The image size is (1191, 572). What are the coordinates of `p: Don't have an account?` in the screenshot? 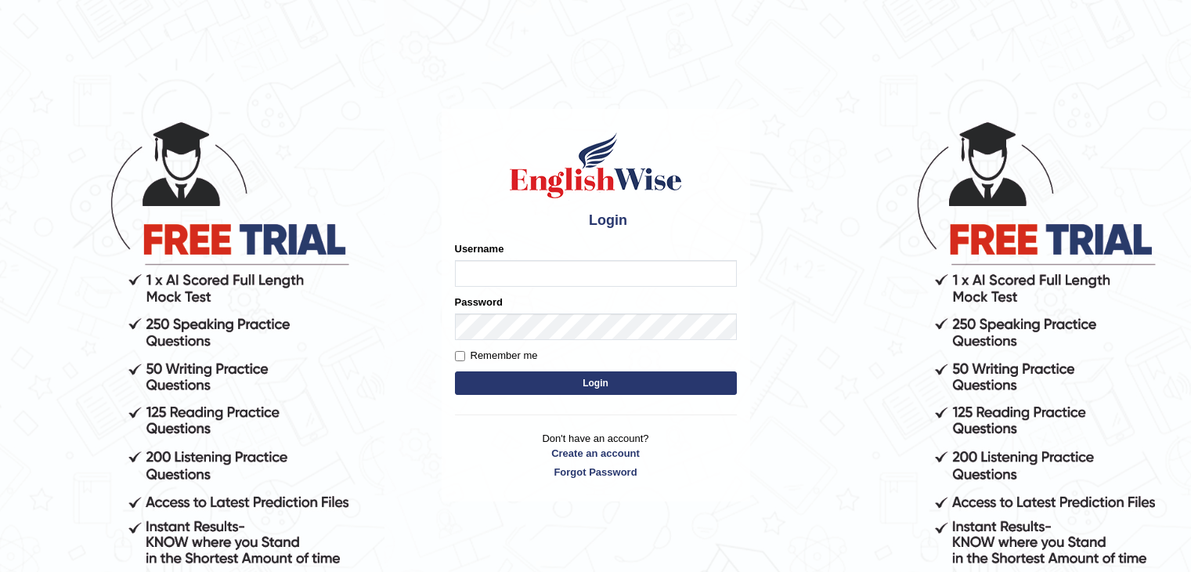 It's located at (596, 455).